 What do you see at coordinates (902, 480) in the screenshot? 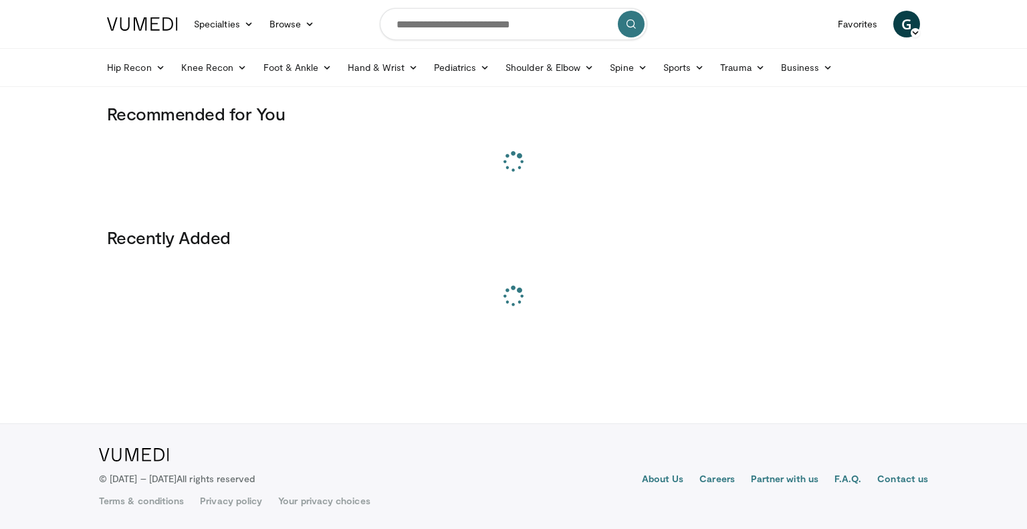
I see `a: Contact us` at bounding box center [902, 480].